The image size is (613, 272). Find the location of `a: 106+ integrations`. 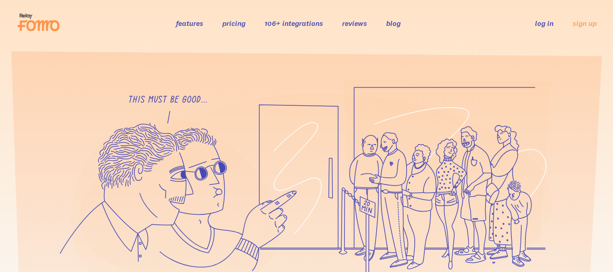

a: 106+ integrations is located at coordinates (294, 23).